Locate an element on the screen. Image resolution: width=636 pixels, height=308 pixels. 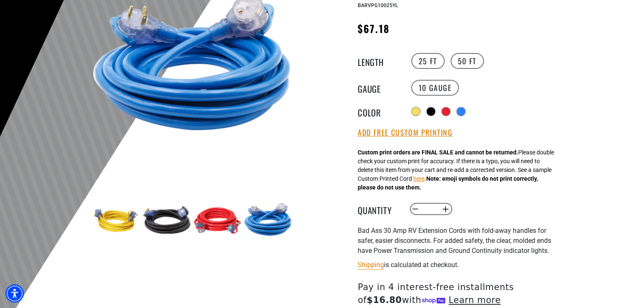
button: here is located at coordinates (419, 179).